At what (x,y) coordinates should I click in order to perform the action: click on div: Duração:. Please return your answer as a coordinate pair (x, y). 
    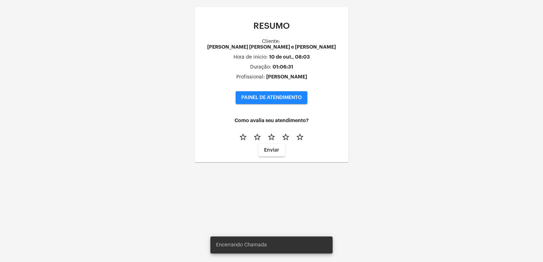
    Looking at the image, I should click on (260, 67).